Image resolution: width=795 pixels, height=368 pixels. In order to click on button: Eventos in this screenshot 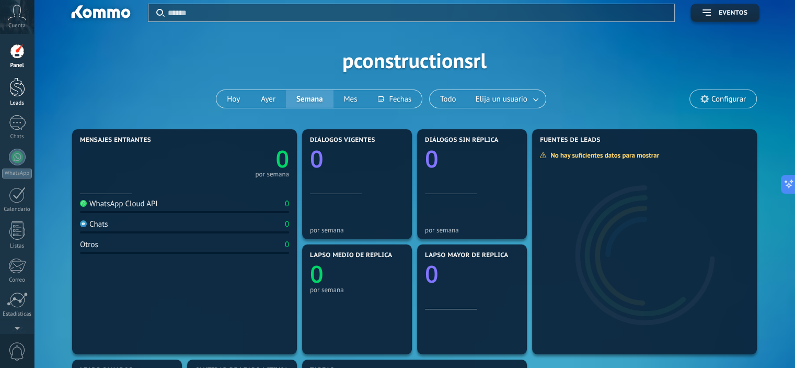, I will do `click(725, 13)`.